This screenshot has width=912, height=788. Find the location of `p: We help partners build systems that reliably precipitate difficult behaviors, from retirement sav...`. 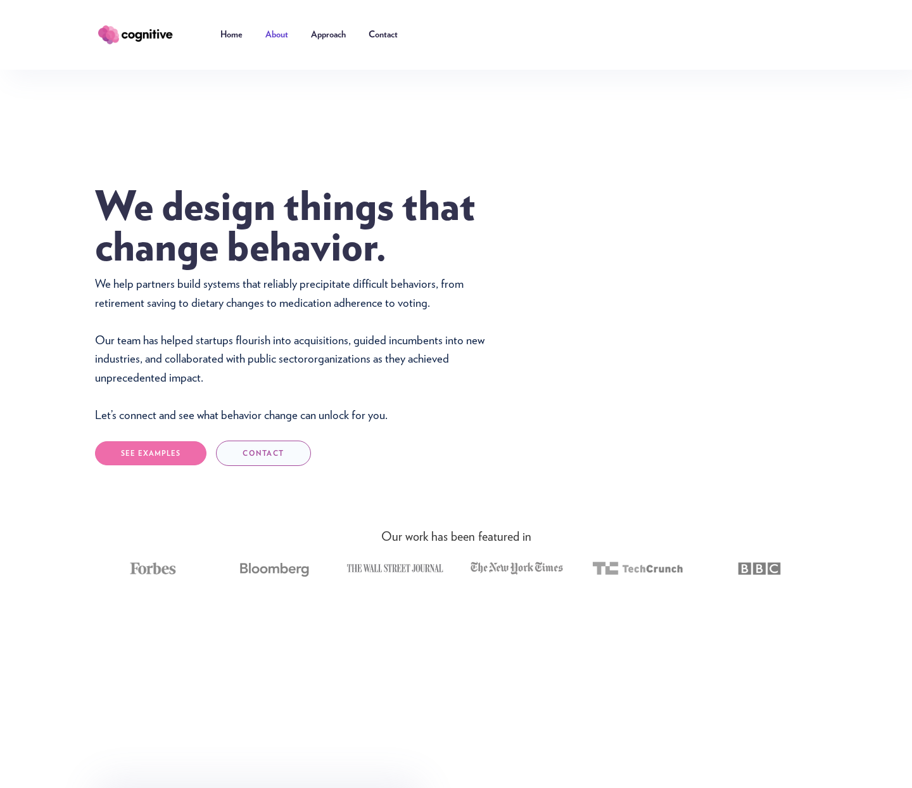

p: We help partners build systems that reliably precipitate difficult behaviors, from retirement sav... is located at coordinates (298, 350).